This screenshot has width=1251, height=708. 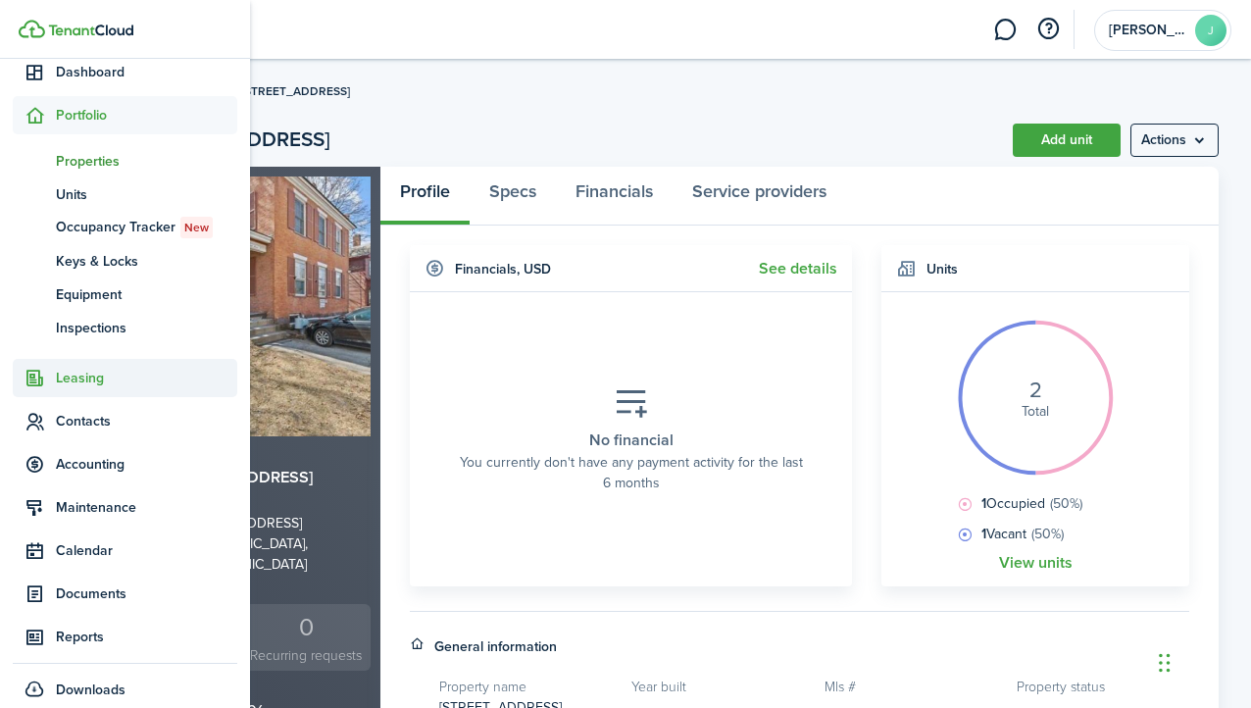 What do you see at coordinates (631, 440) in the screenshot?
I see `placeholder-title: No financial` at bounding box center [631, 440].